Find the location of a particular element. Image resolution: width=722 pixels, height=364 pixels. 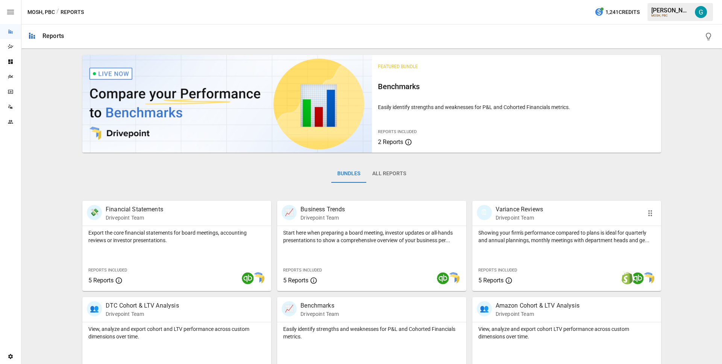

p: View, analyze and export cohort LTV performance across custom dimensions over time. is located at coordinates (566, 333).